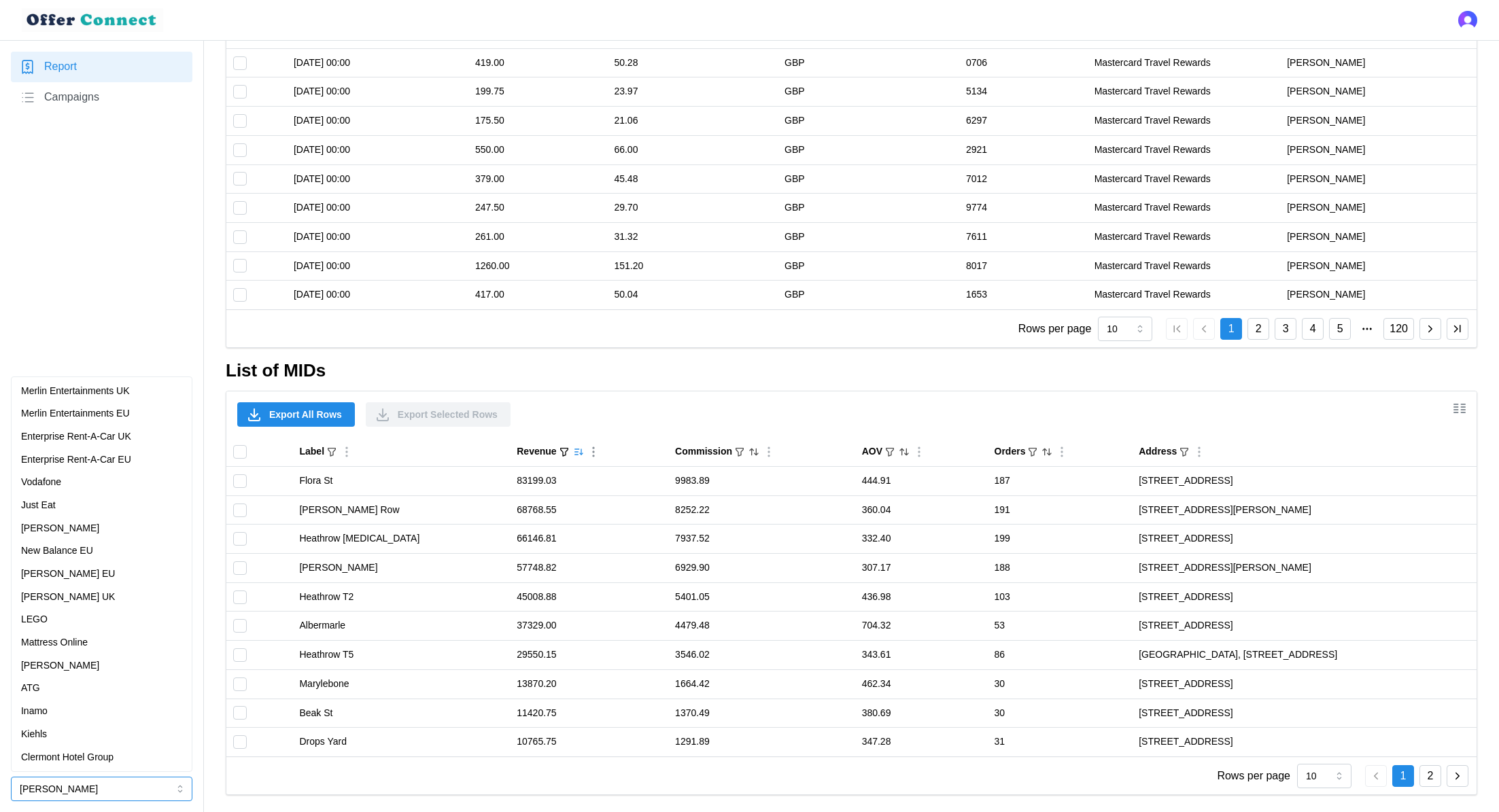  I want to click on p: Kiehls, so click(34, 735).